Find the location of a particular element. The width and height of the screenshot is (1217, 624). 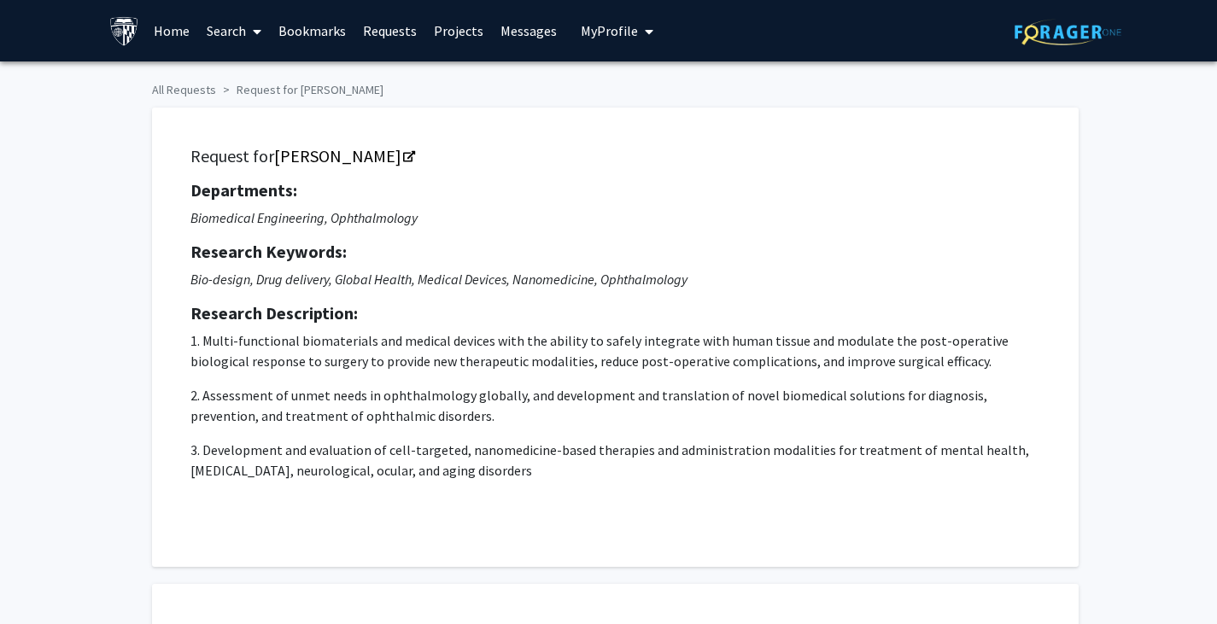

a: Bookmarks is located at coordinates (312, 31).